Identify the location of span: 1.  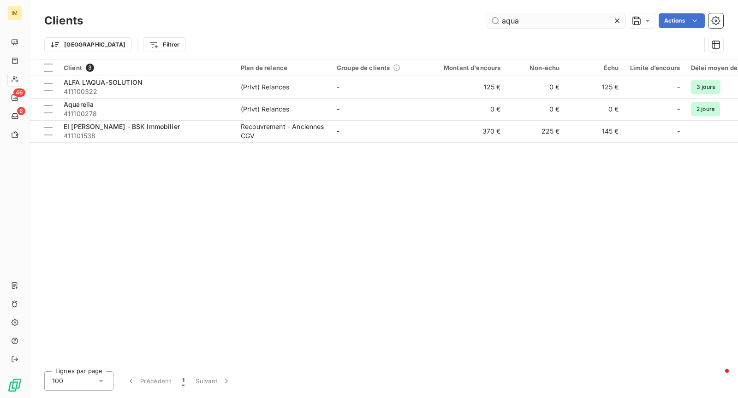
(183, 381).